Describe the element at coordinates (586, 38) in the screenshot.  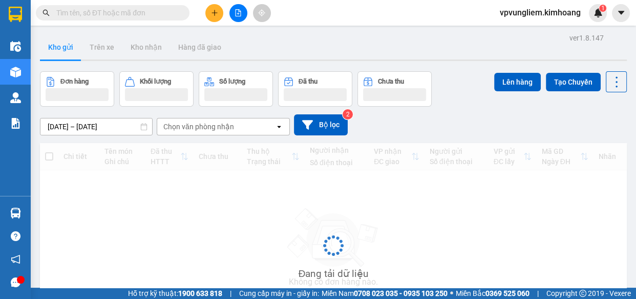
I see `div: ver 1.8.147` at that location.